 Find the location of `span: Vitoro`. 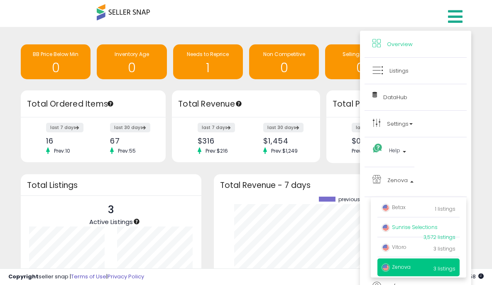

span: Vitoro is located at coordinates (394, 247).